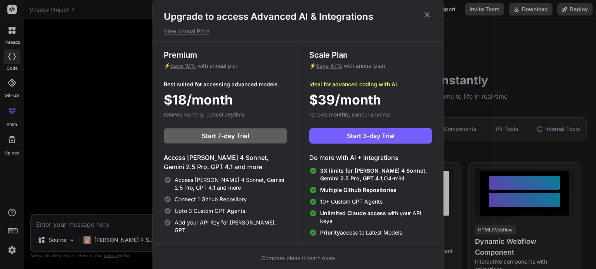 This screenshot has width=596, height=269. Describe the element at coordinates (211, 200) in the screenshot. I see `span: Connect 1 Github Repository` at that location.